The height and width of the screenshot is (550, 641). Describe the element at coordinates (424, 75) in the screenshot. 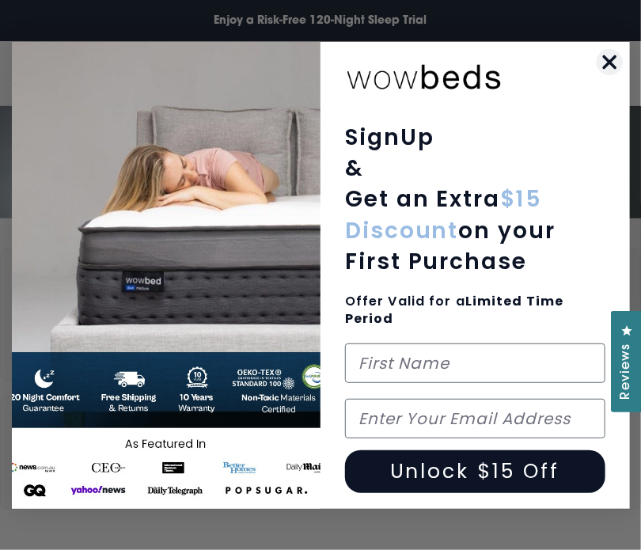

I see `img: wowbeds-logo-2` at that location.